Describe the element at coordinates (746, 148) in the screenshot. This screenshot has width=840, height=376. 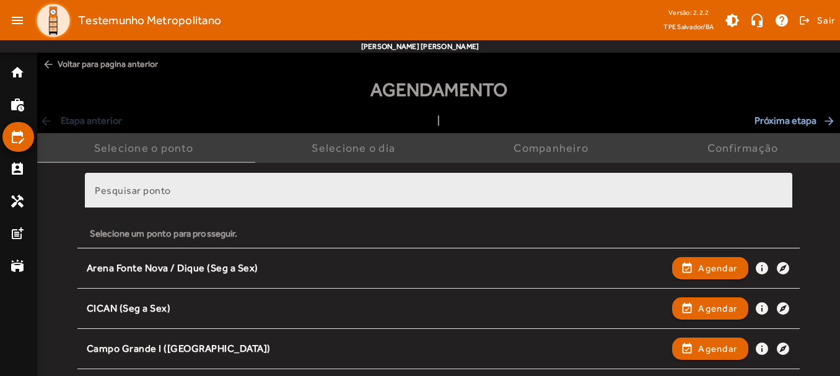
I see `div: Confirmação` at that location.